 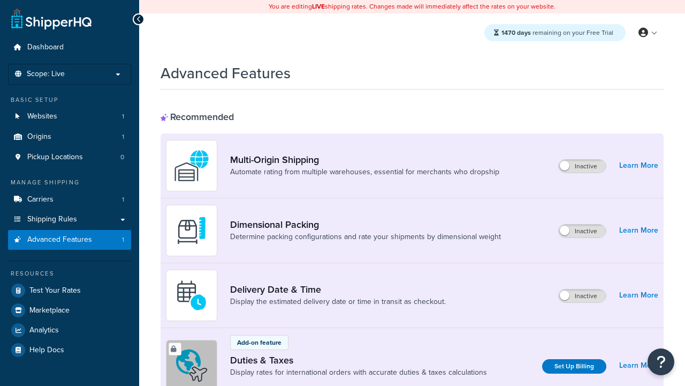 What do you see at coordinates (47, 350) in the screenshot?
I see `span: Help Docs` at bounding box center [47, 350].